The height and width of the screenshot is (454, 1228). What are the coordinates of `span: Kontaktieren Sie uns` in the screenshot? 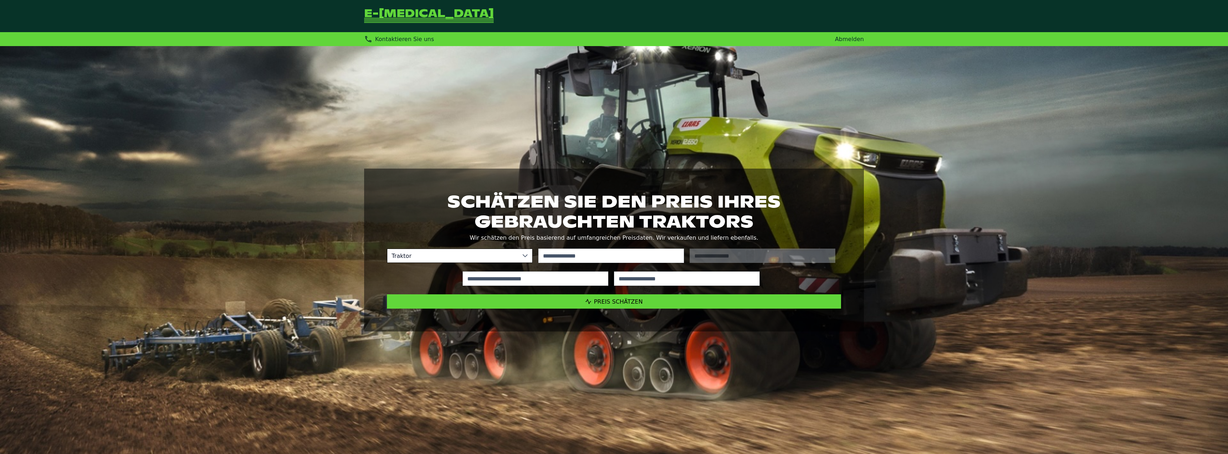 It's located at (404, 39).